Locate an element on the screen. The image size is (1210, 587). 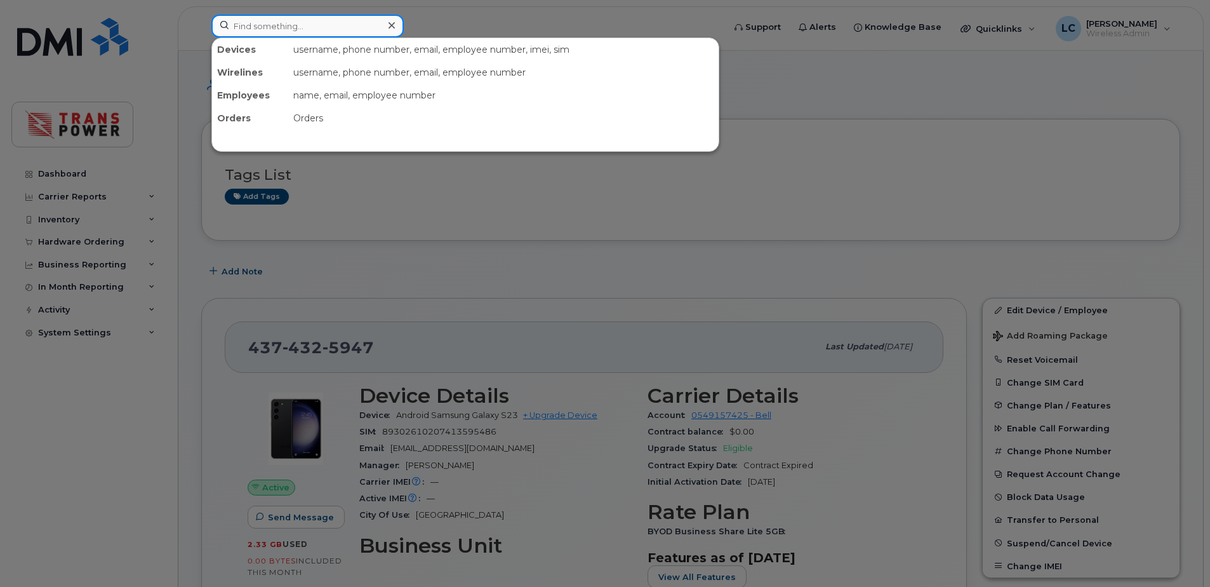
div: name, email, employee number is located at coordinates (504, 95).